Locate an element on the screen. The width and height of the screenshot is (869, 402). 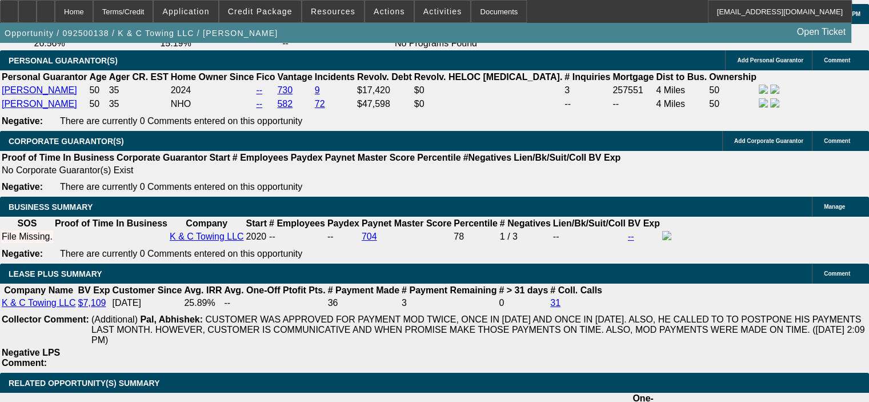
span: Actions is located at coordinates (389, 11).